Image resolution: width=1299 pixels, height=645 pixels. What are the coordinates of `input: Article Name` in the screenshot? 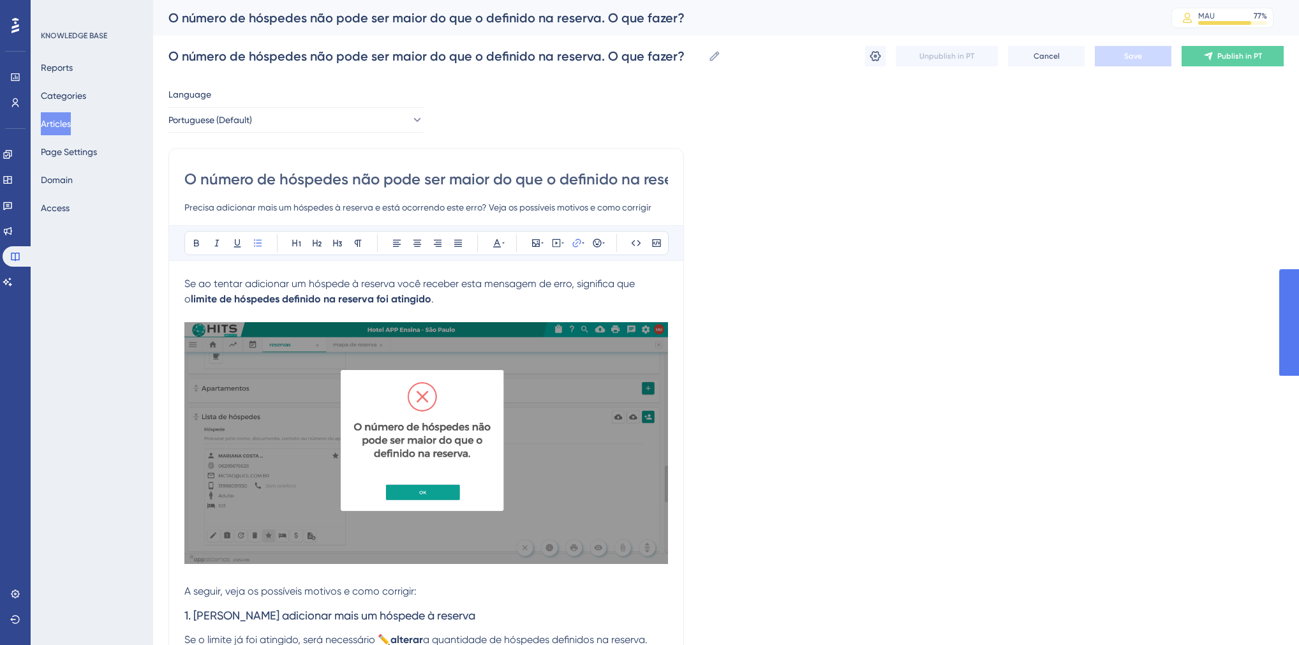 It's located at (436, 56).